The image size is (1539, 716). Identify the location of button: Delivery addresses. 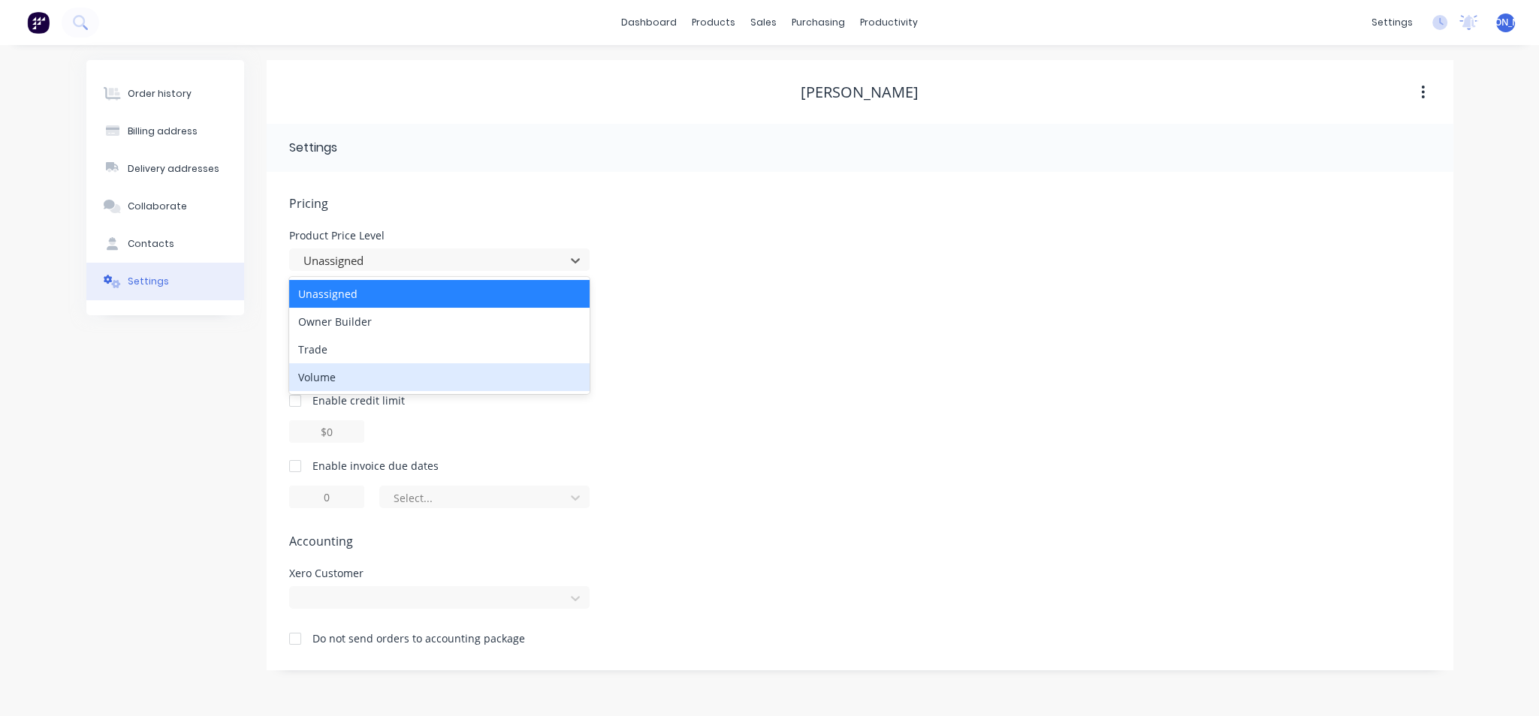
(165, 169).